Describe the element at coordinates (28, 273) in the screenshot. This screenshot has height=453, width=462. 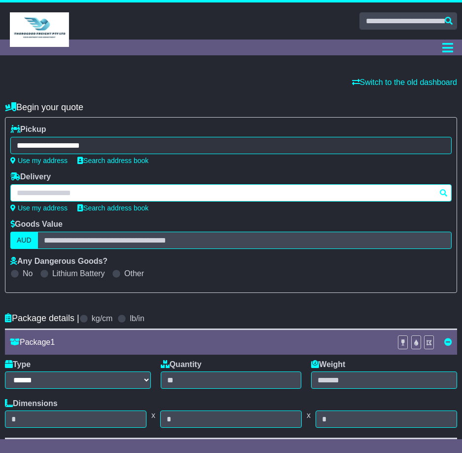
I see `label: No` at that location.